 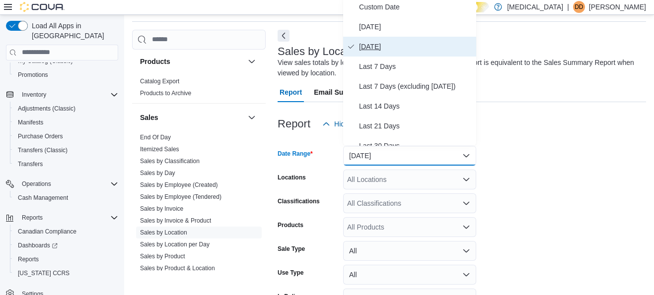 I want to click on span: End Of Day, so click(x=155, y=138).